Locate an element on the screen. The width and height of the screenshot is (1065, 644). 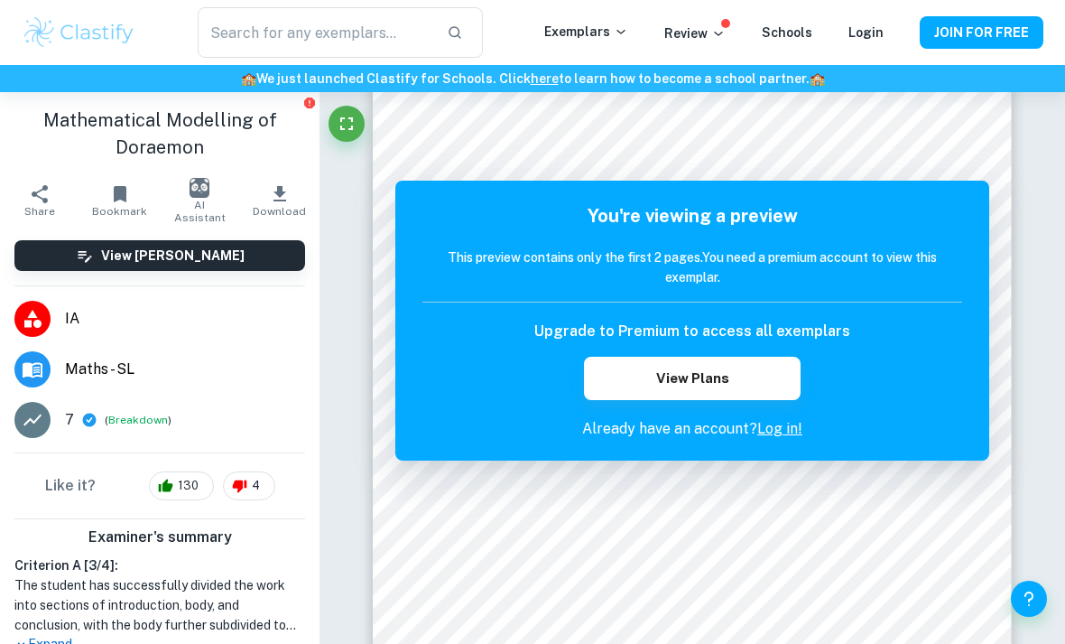
a: here is located at coordinates (544, 79).